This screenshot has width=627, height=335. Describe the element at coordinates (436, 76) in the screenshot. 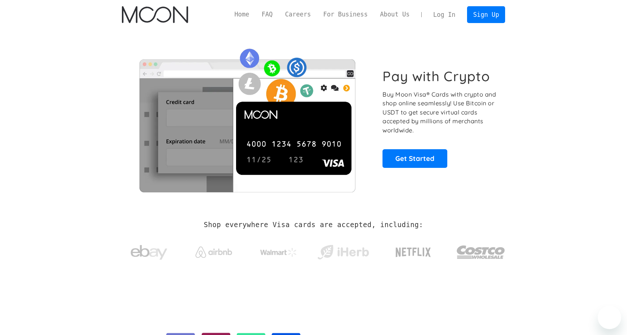

I see `h1: Pay with Crypto` at that location.